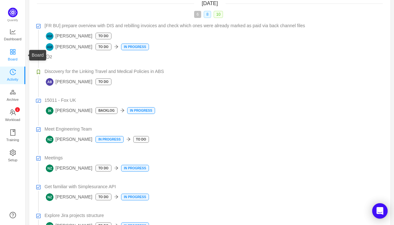 The height and width of the screenshot is (225, 394). What do you see at coordinates (214, 129) in the screenshot?
I see `a: Meet Engineering Team` at bounding box center [214, 129].